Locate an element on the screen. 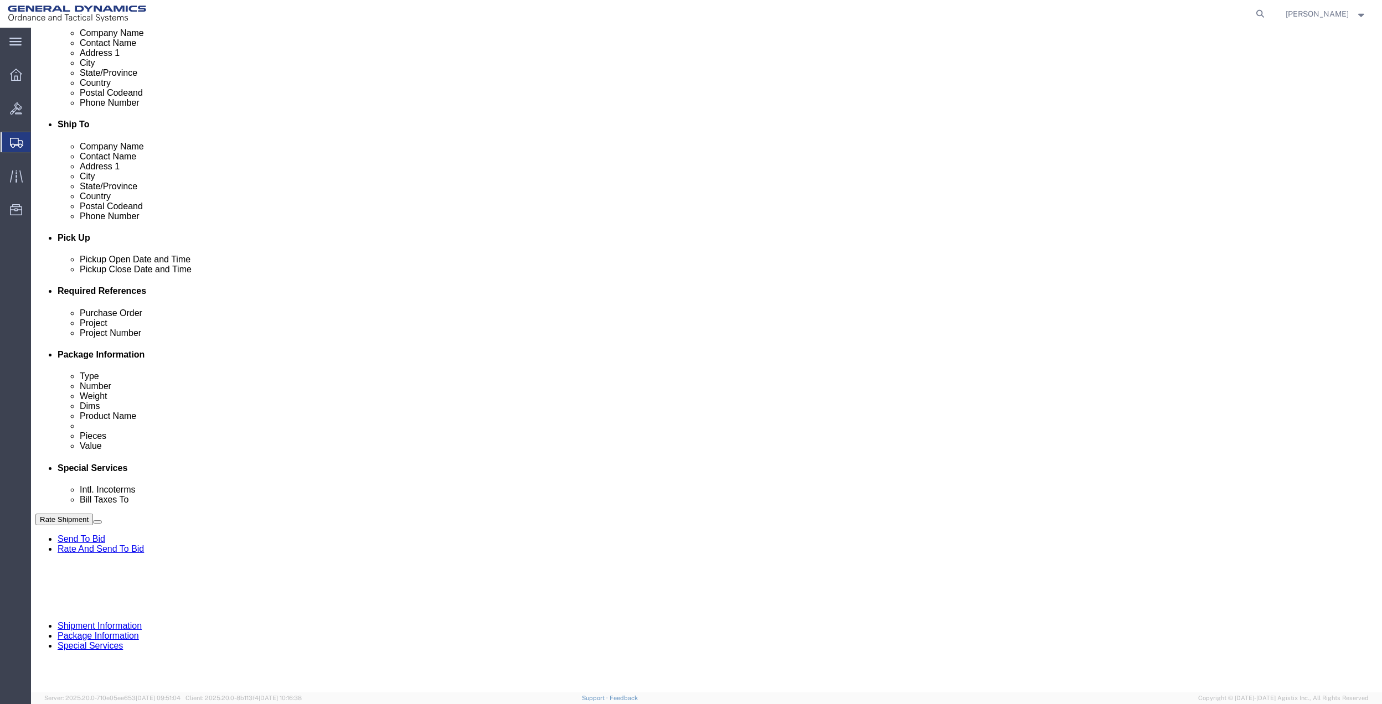  img: logo is located at coordinates (77, 14).